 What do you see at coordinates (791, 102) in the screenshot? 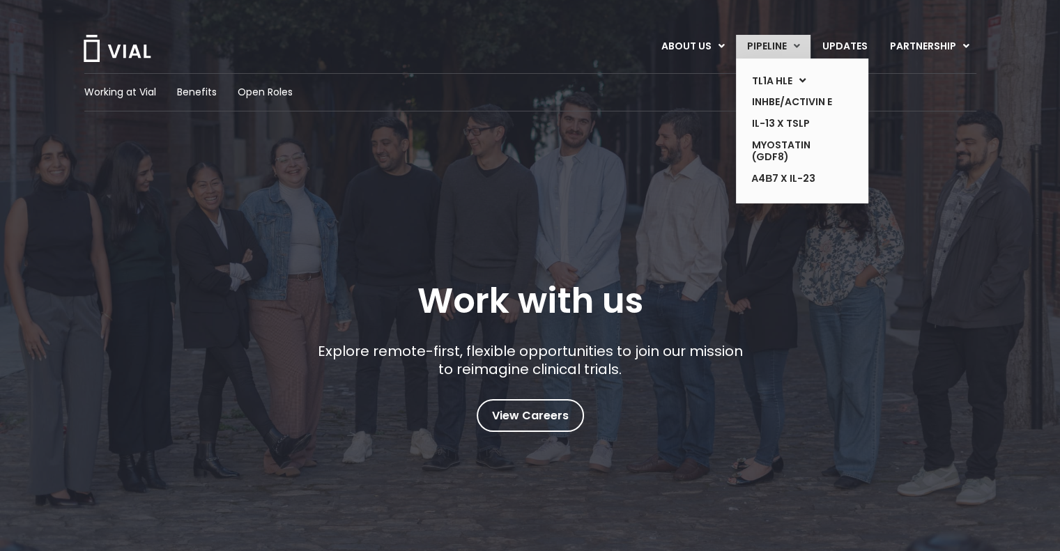
I see `a: INHBE/ACTIVIN E` at bounding box center [791, 102].